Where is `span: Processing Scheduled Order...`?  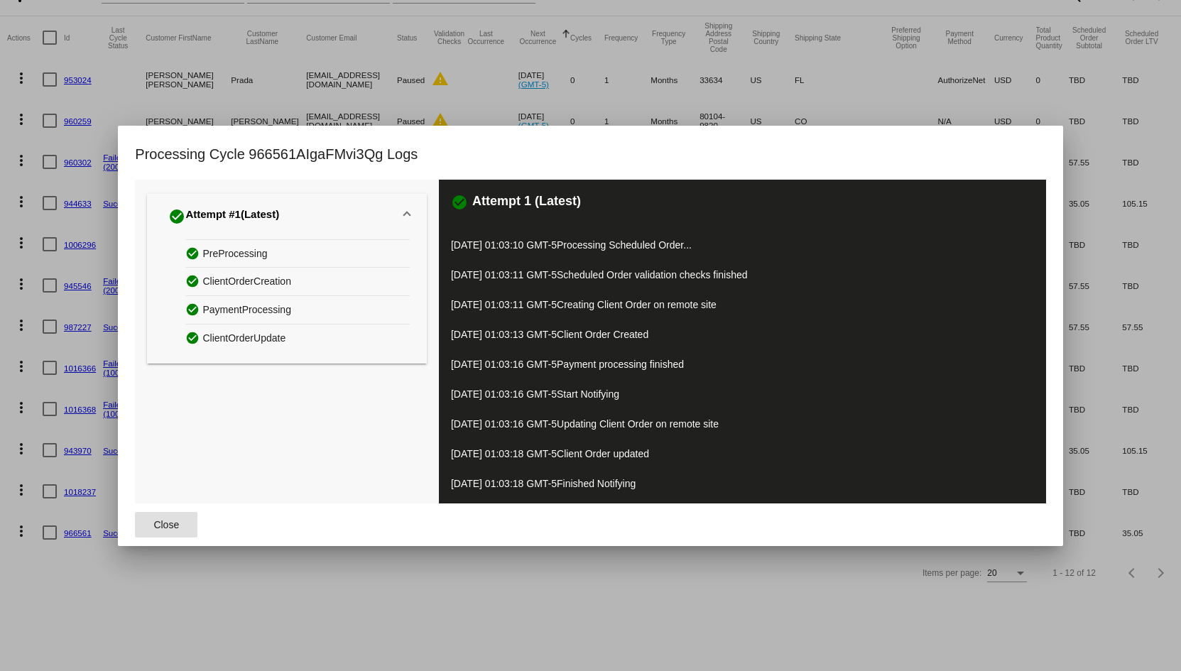
span: Processing Scheduled Order... is located at coordinates (624, 245).